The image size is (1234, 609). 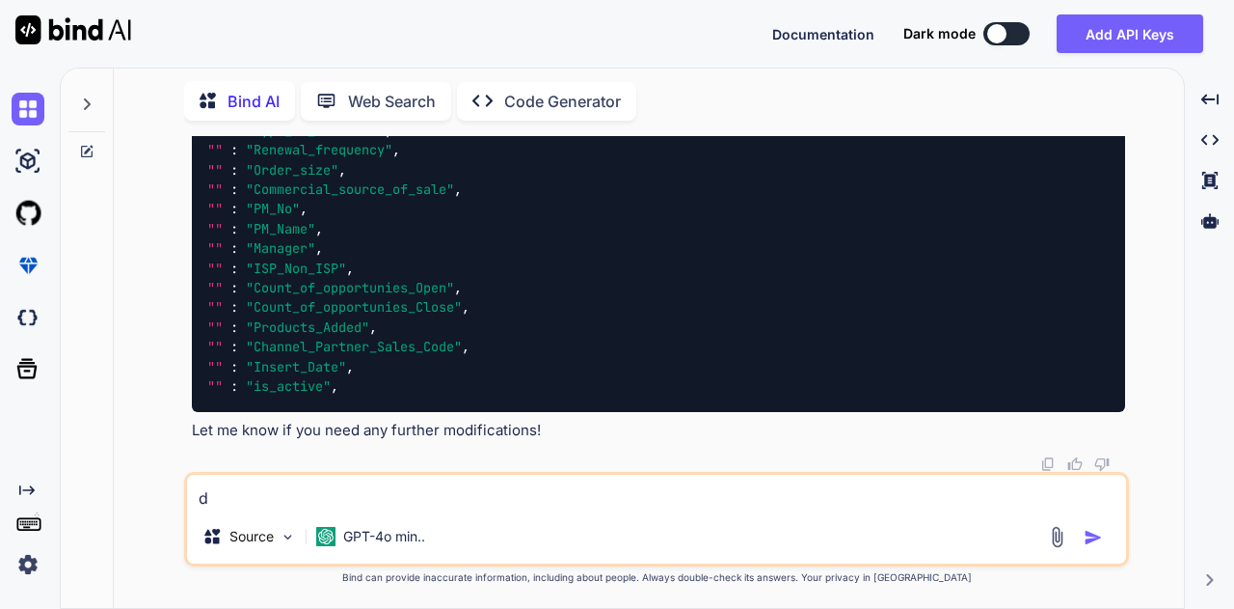 I want to click on img: githubLight, so click(x=28, y=213).